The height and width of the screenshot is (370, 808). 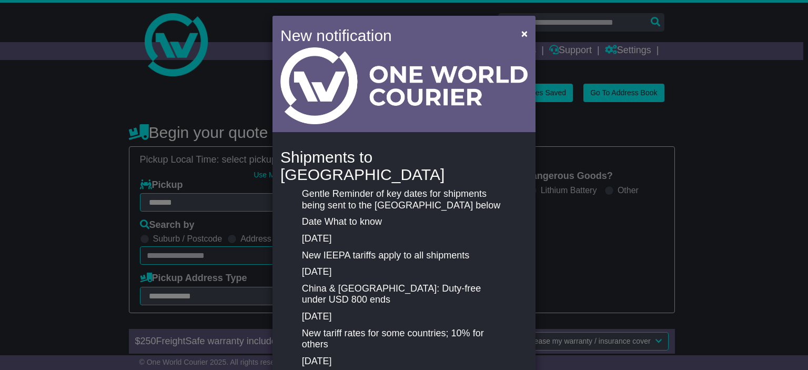 What do you see at coordinates (404, 222) in the screenshot?
I see `p: Date What to know` at bounding box center [404, 222].